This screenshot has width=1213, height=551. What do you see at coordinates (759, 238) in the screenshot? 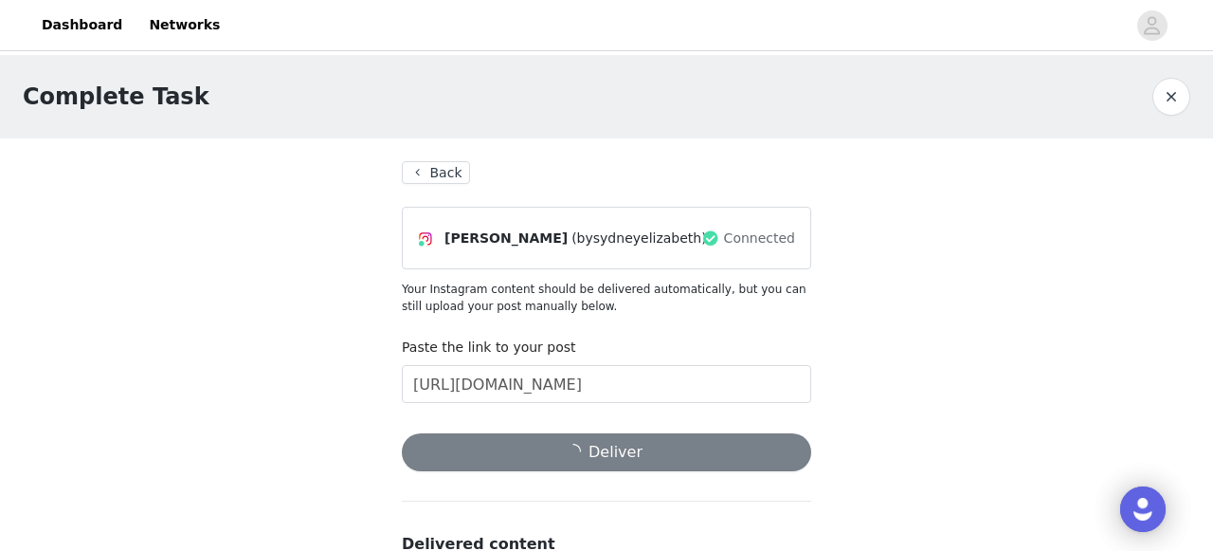
I see `span: Connected` at bounding box center [759, 238].